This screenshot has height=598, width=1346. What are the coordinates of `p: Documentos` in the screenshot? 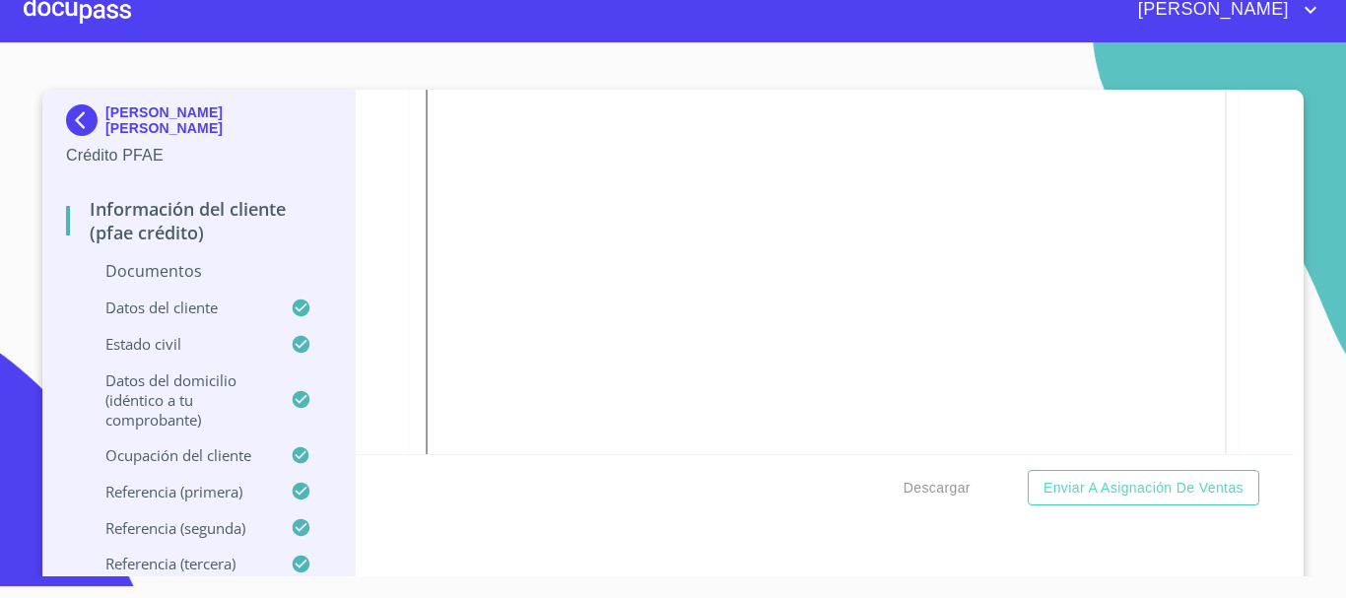 It's located at (198, 271).